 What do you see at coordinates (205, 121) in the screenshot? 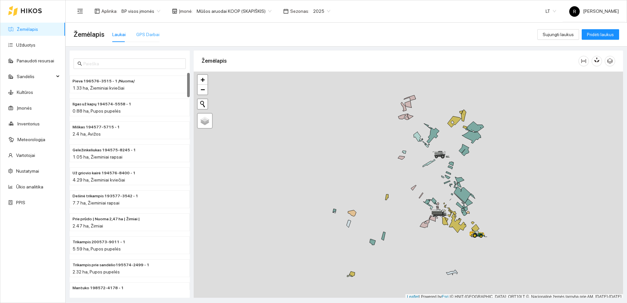
I see `a: Layers` at bounding box center [205, 121].